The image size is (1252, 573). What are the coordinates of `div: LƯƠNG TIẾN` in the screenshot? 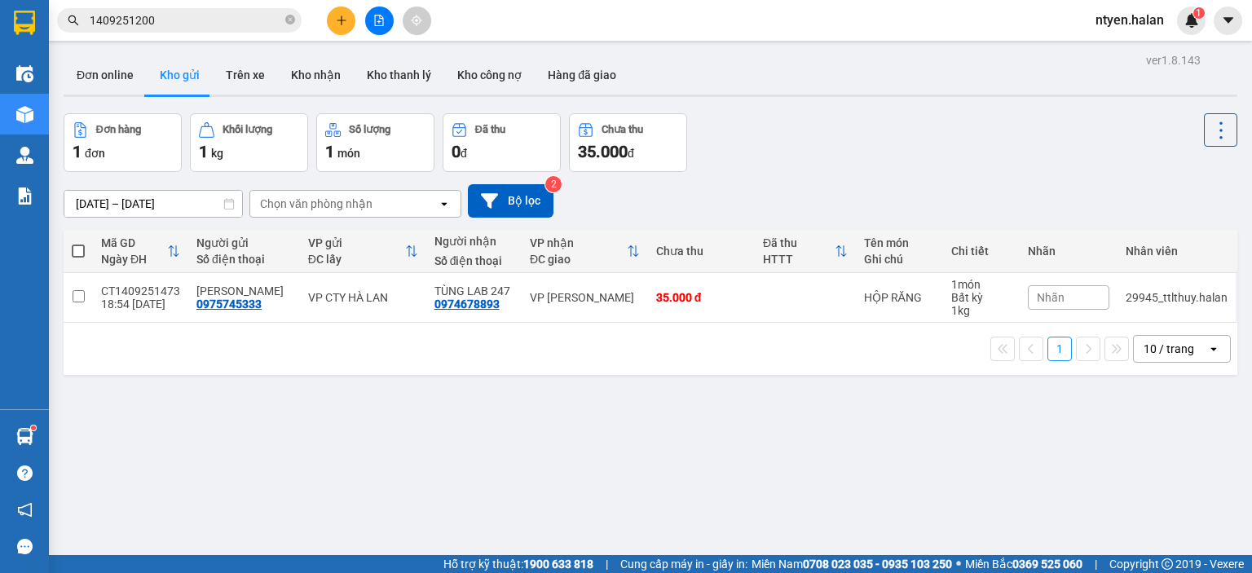 It's located at (244, 291).